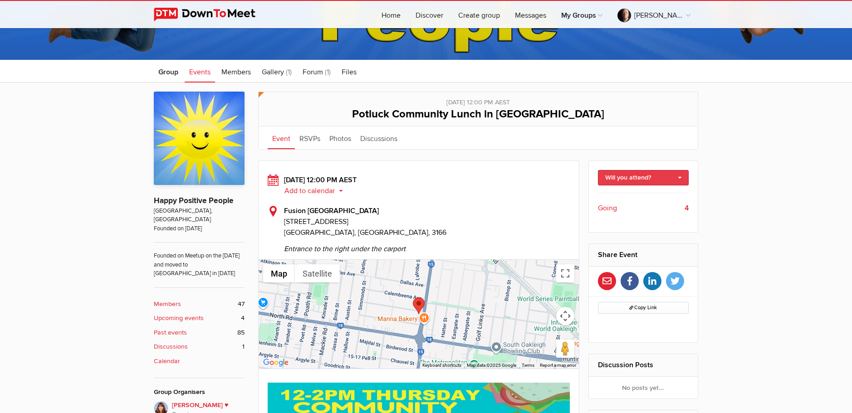  What do you see at coordinates (317, 191) in the screenshot?
I see `button: Add to calendar` at bounding box center [317, 191].